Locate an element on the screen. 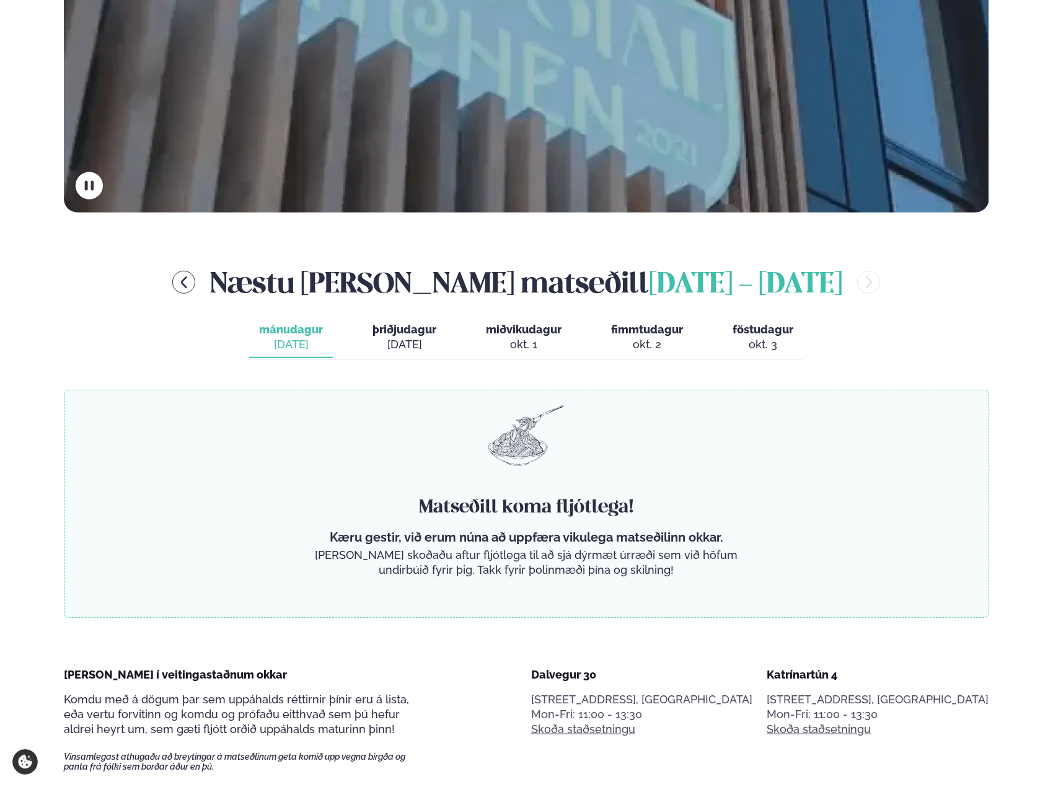 The image size is (1053, 787). p: Kæru gestir, við erum núna að uppfæra vikulega matseðilinn okkar. is located at coordinates (526, 537).